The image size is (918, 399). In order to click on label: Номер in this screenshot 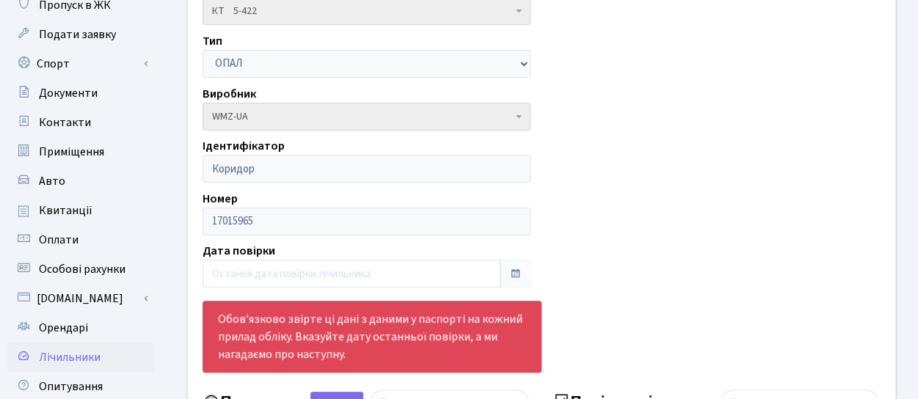, I will do `click(220, 199)`.